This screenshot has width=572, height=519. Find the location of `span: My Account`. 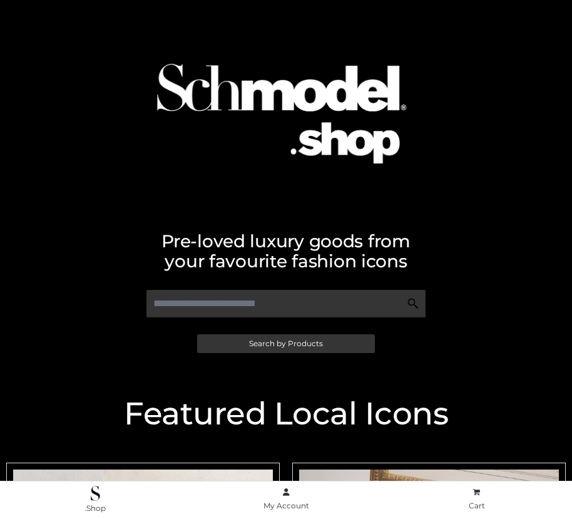

span: My Account is located at coordinates (286, 505).